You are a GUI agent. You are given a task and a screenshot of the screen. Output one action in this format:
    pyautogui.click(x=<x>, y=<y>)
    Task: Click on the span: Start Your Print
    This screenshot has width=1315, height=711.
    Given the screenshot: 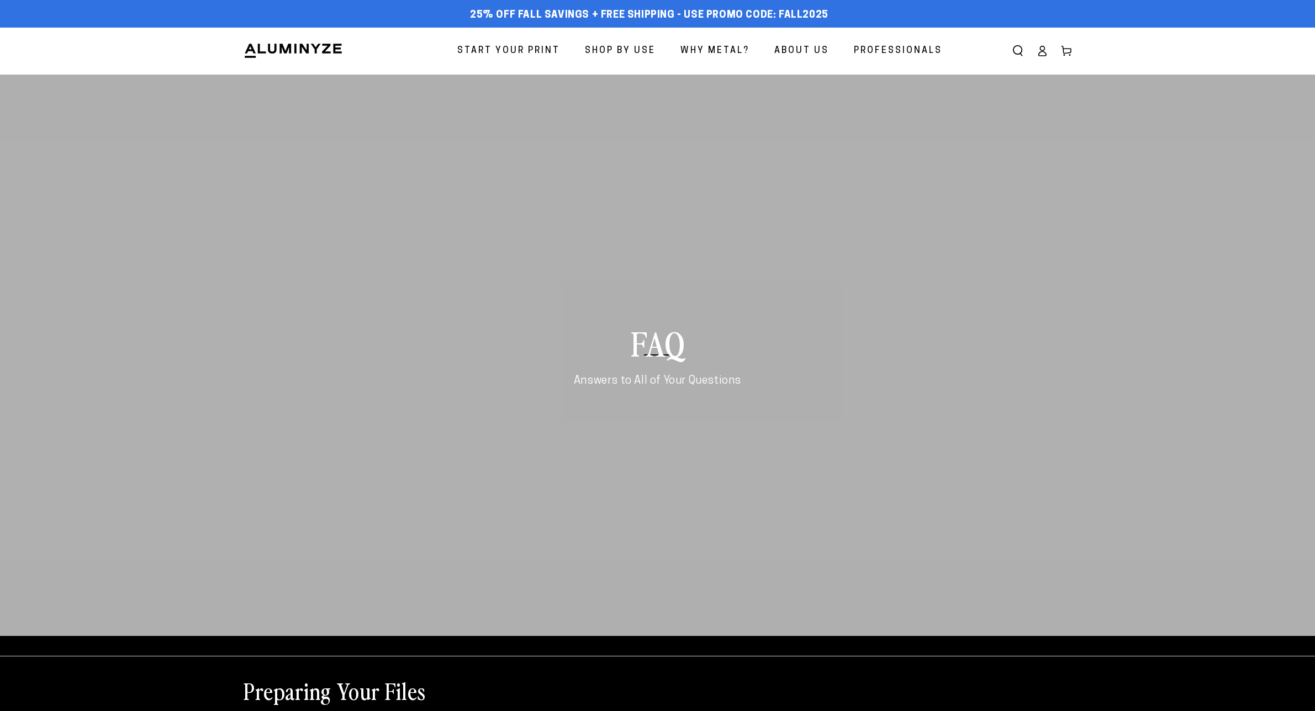 What is the action you would take?
    pyautogui.click(x=509, y=51)
    